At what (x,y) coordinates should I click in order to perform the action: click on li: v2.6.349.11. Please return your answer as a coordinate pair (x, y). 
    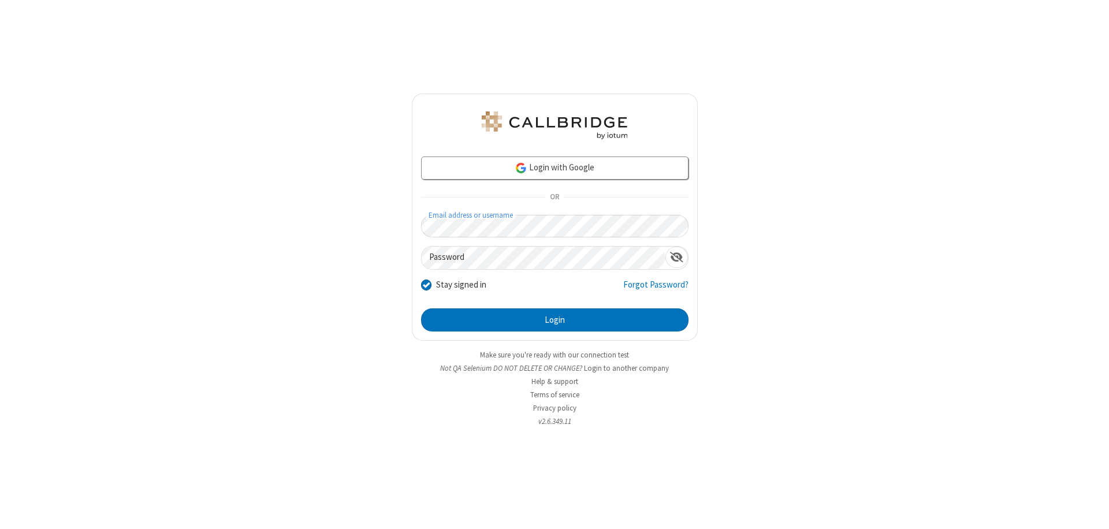
    Looking at the image, I should click on (555, 421).